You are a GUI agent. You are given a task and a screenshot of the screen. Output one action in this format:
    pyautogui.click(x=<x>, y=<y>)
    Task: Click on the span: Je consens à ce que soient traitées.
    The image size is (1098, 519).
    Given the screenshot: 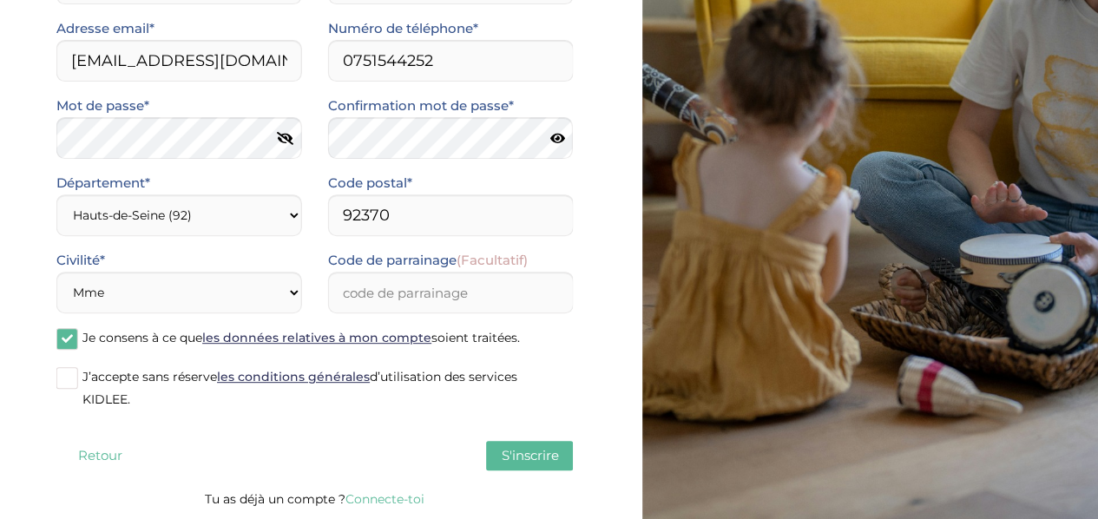 What is the action you would take?
    pyautogui.click(x=301, y=338)
    